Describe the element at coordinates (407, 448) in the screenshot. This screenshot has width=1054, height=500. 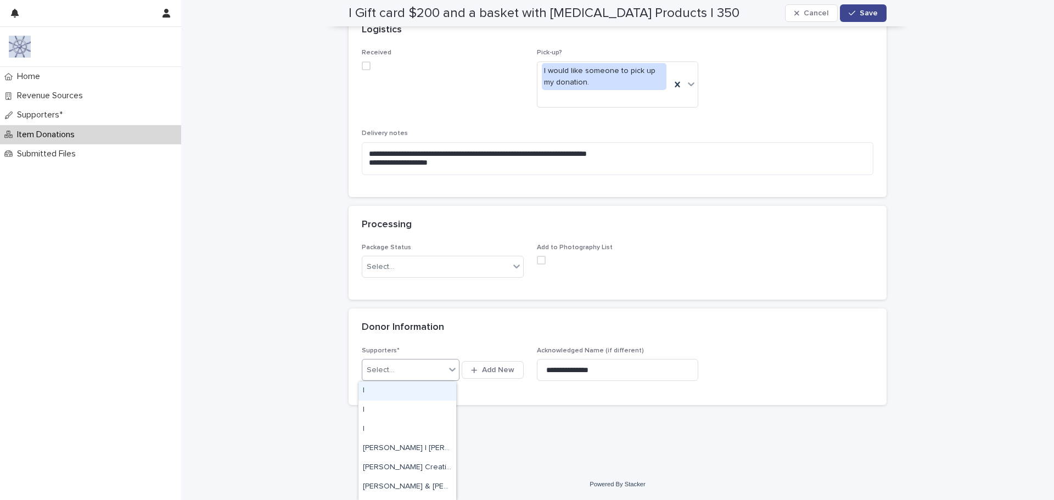
I see `div: Ahee Jewelers | Peter` at that location.